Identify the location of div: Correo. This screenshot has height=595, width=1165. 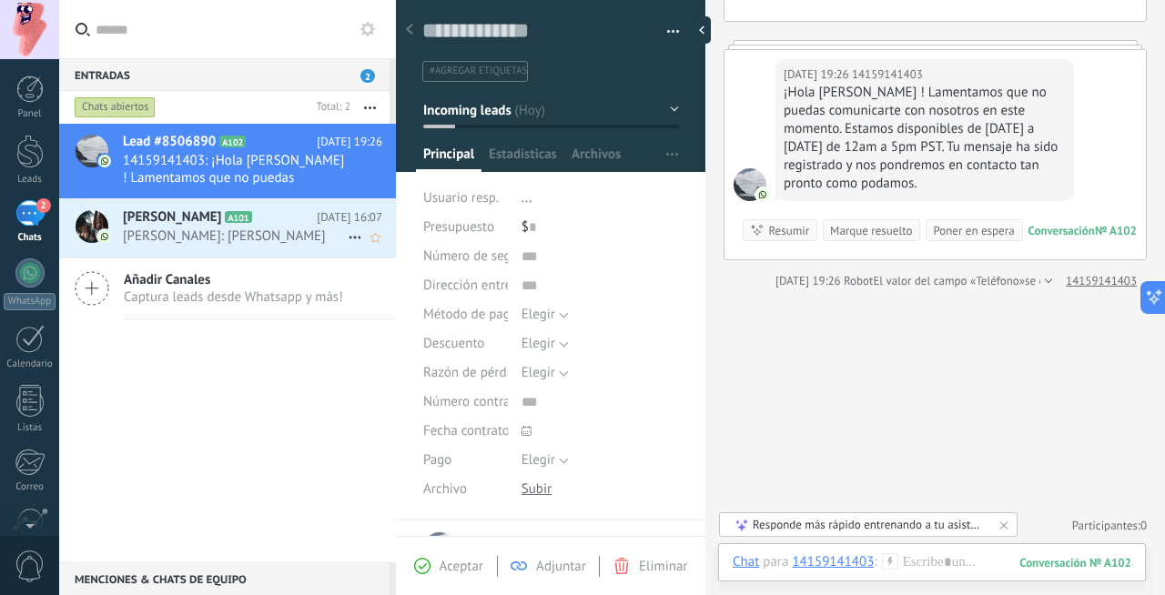
(30, 487).